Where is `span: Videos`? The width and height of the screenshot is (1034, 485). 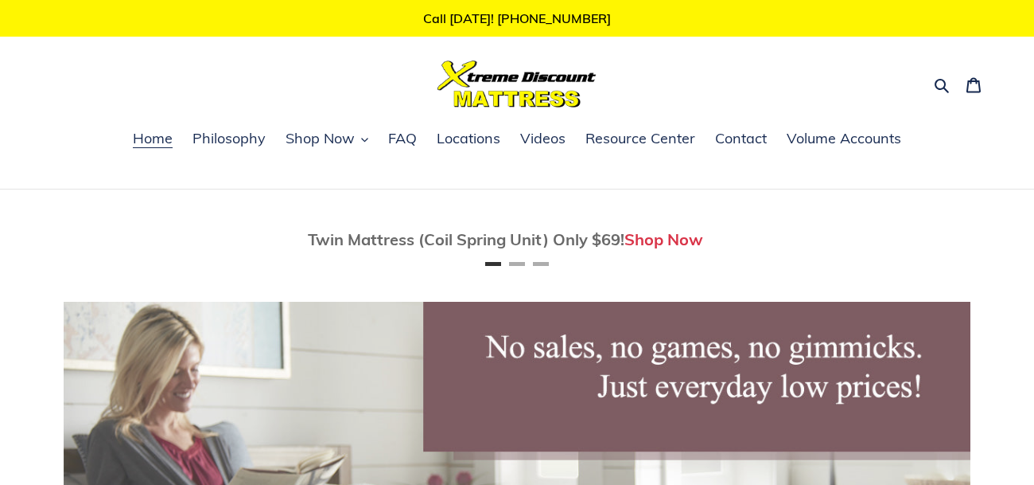 span: Videos is located at coordinates (543, 138).